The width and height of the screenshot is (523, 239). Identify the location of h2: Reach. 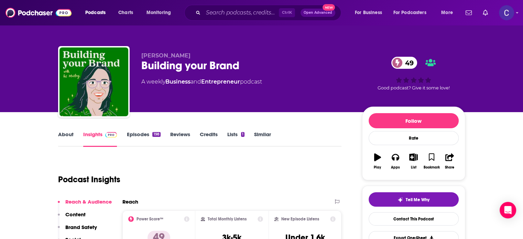
(130, 201).